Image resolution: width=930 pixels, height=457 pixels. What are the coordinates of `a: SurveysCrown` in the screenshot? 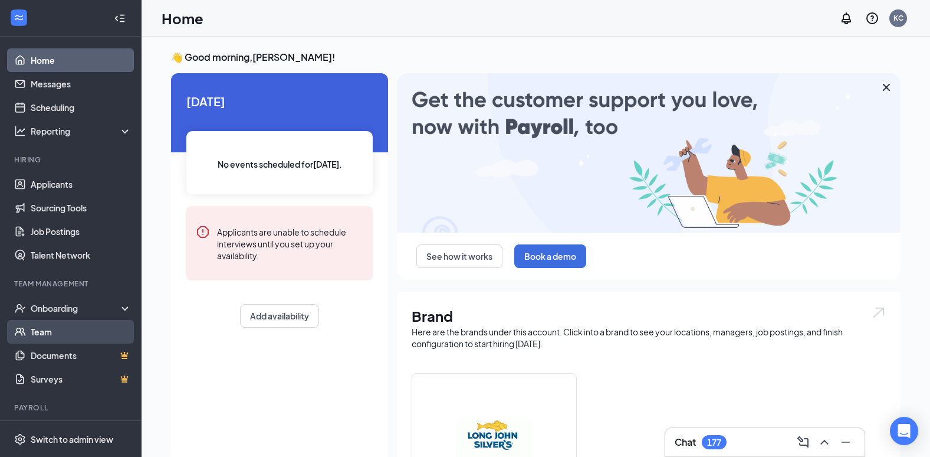 It's located at (81, 379).